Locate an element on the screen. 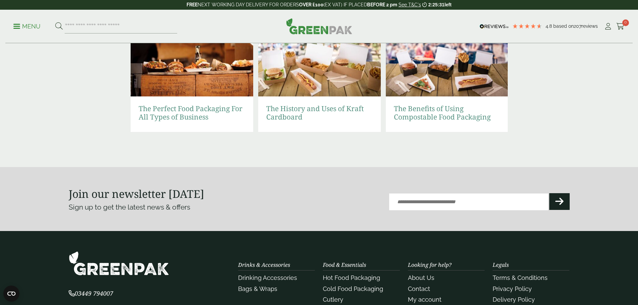 This screenshot has height=305, width=638. a: My account is located at coordinates (424, 299).